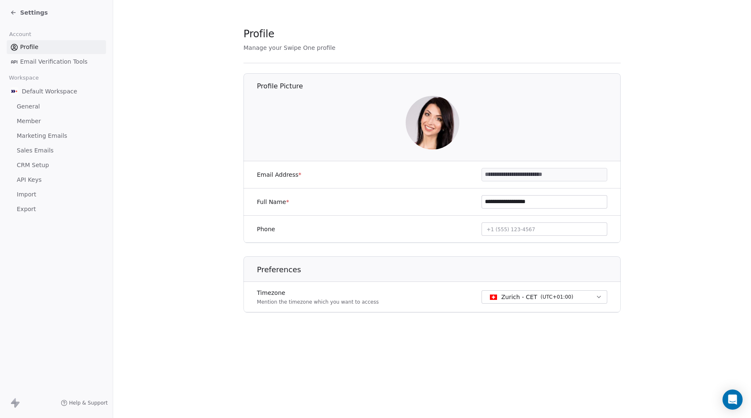 The height and width of the screenshot is (418, 751). What do you see at coordinates (545, 297) in the screenshot?
I see `button: Zurich - CET(UTC+01:00)` at bounding box center [545, 297].